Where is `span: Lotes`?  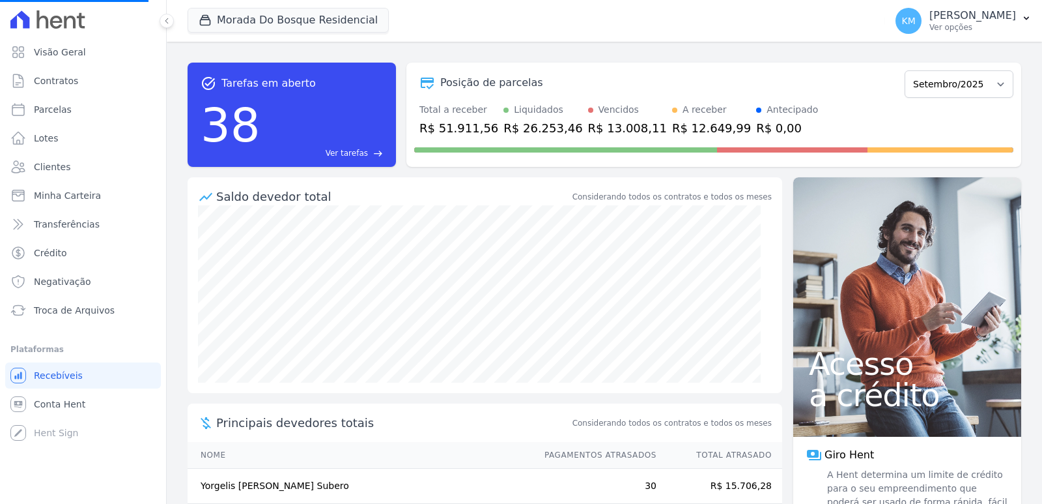
span: Lotes is located at coordinates (46, 138).